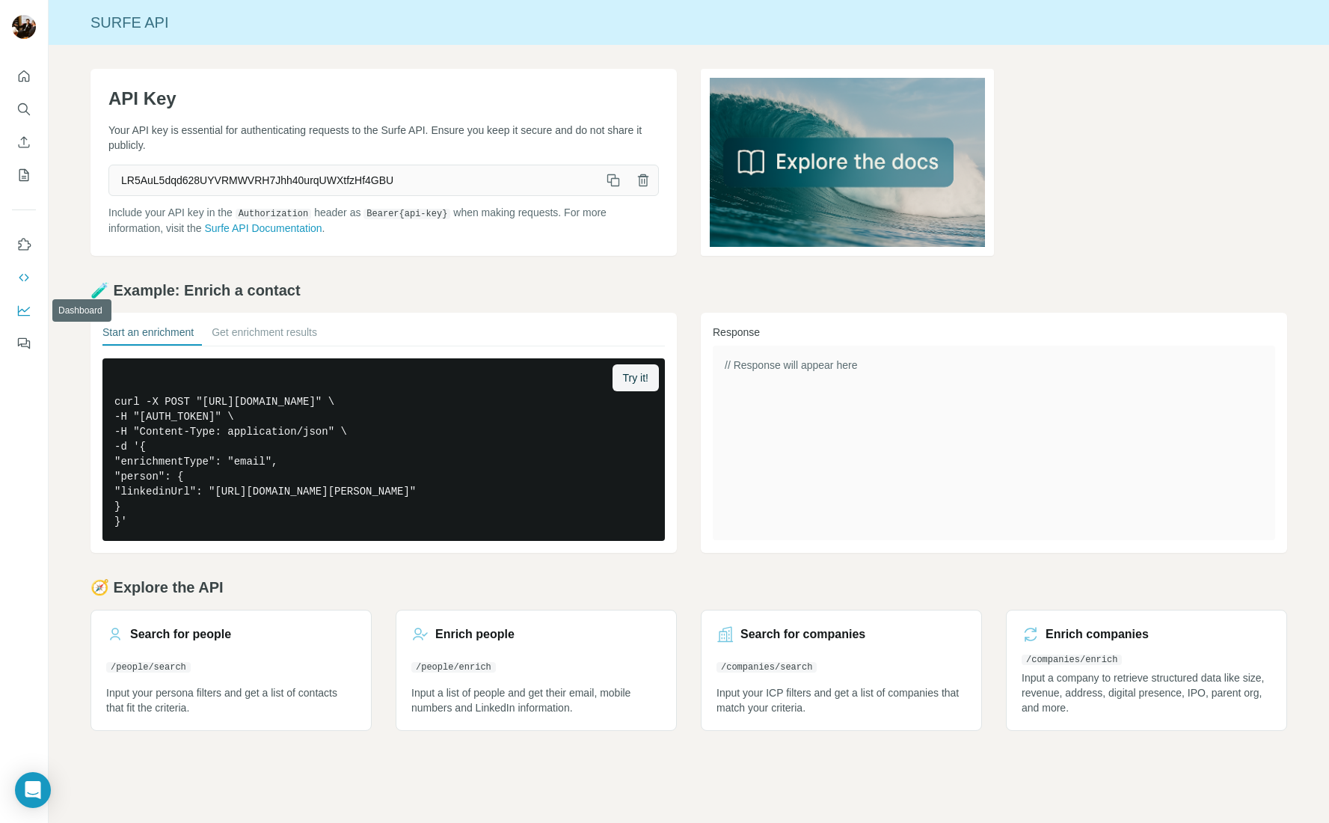 Image resolution: width=1329 pixels, height=823 pixels. I want to click on a: Enrich companies/companies/enrichInput a company to retrieve structured data like size, revenue, ..., so click(1146, 670).